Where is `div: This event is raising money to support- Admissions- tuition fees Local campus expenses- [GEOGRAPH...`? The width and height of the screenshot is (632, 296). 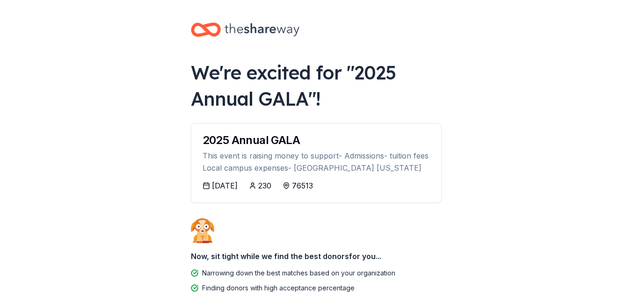 div: This event is raising money to support- Admissions- tuition fees Local campus expenses- [GEOGRAPH... is located at coordinates (316, 162).